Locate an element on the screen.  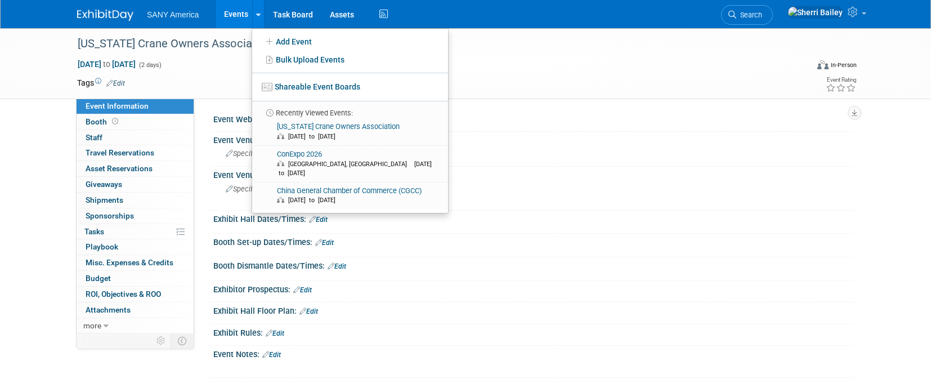
td: Tags is located at coordinates (101, 83).